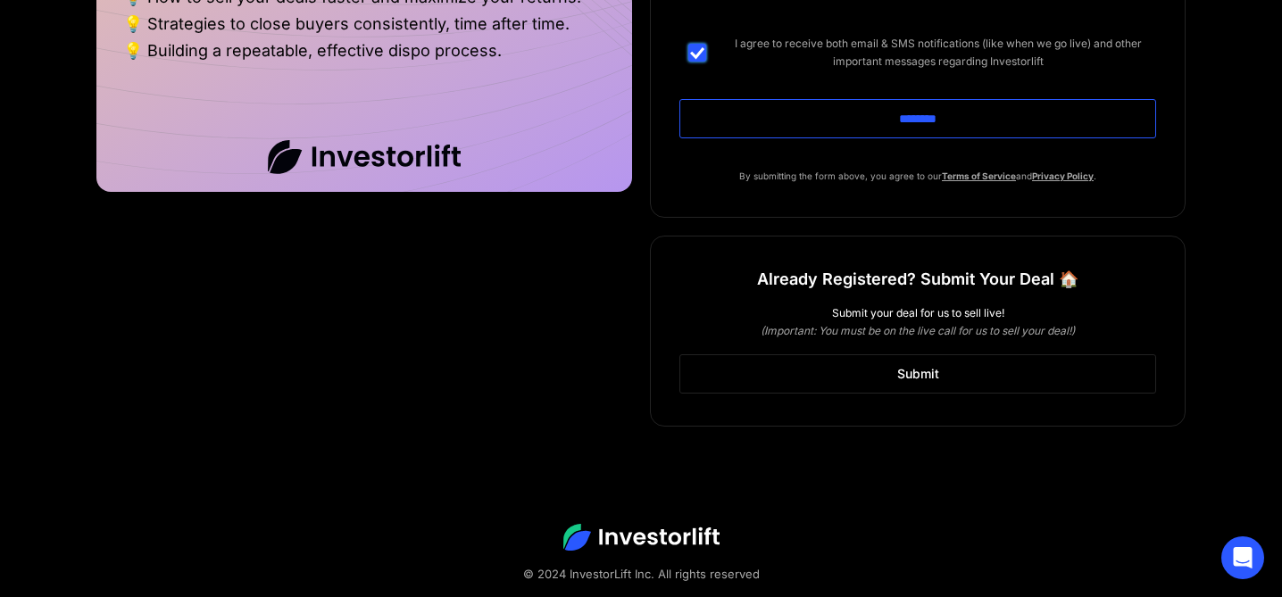 This screenshot has height=597, width=1282. What do you see at coordinates (1062, 176) in the screenshot?
I see `a: Privacy Policy` at bounding box center [1062, 176].